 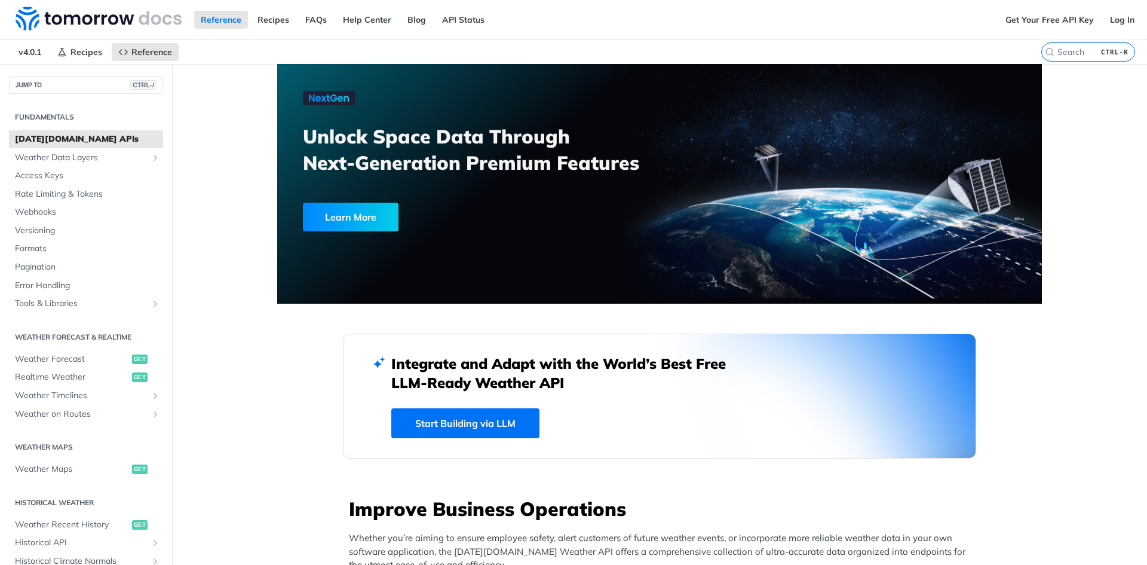 What do you see at coordinates (87, 267) in the screenshot?
I see `span: Pagination` at bounding box center [87, 267].